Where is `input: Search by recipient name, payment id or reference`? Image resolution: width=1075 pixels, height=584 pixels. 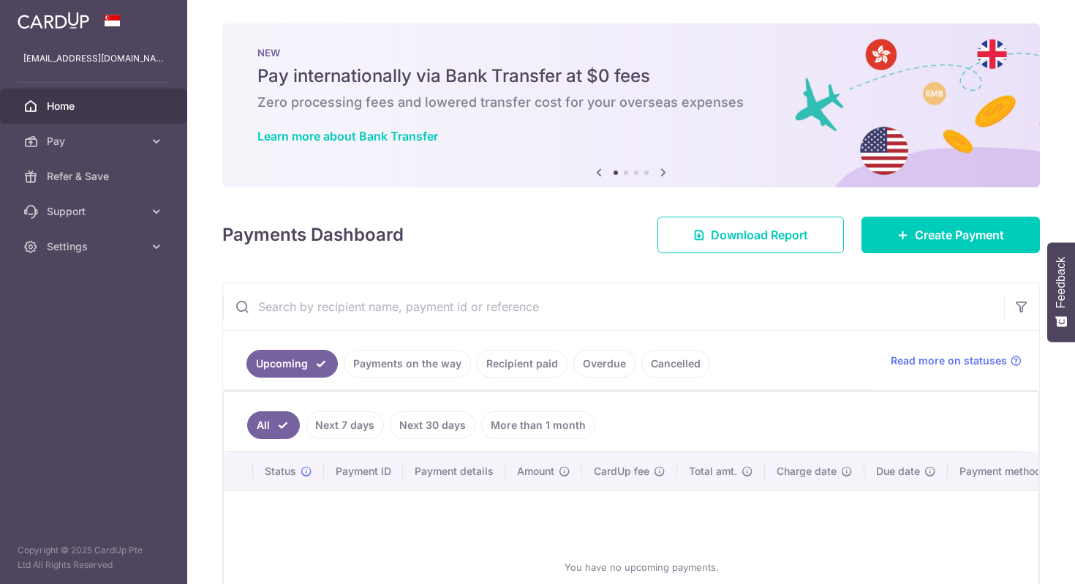
input: Search by recipient name, payment id or reference is located at coordinates (614, 306).